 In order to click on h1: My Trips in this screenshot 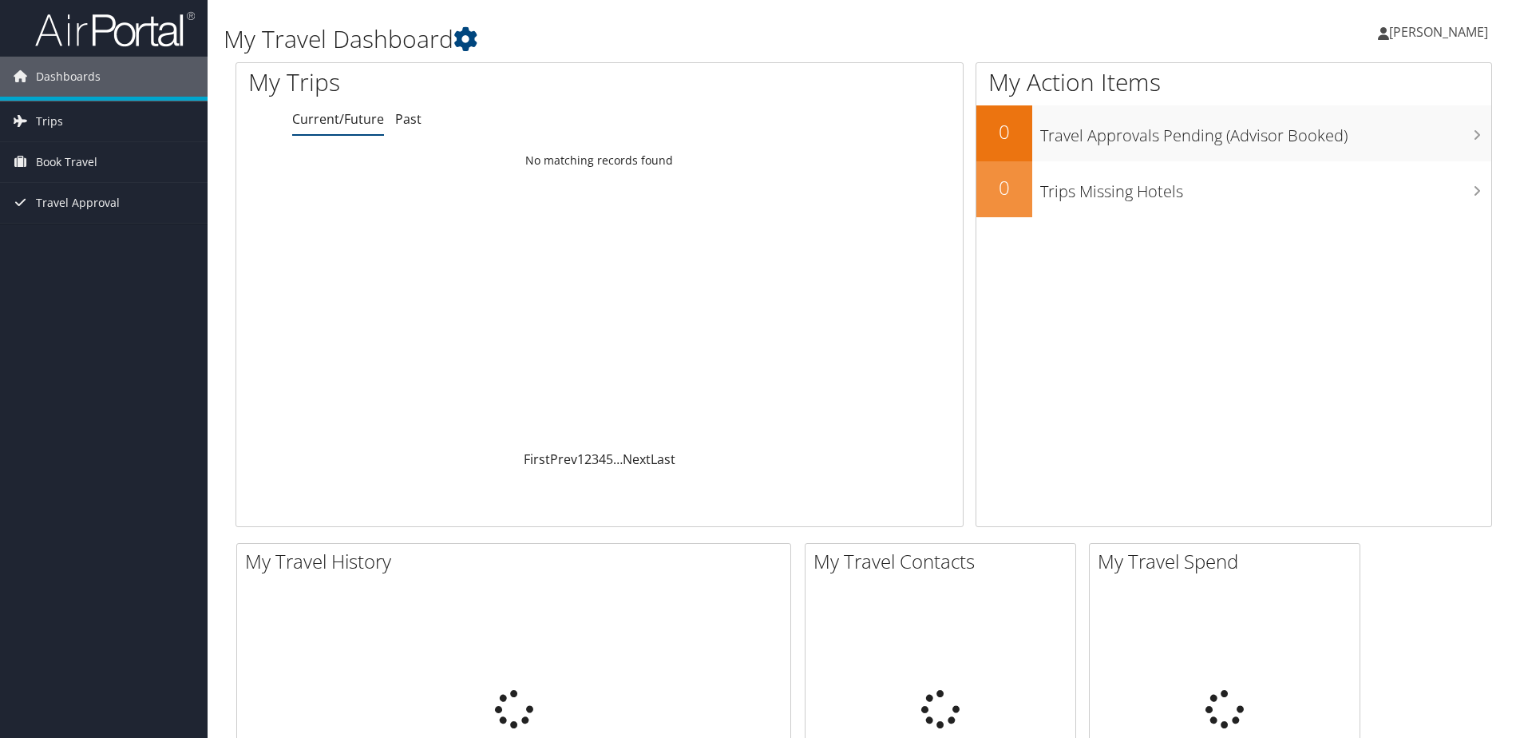, I will do `click(448, 82)`.